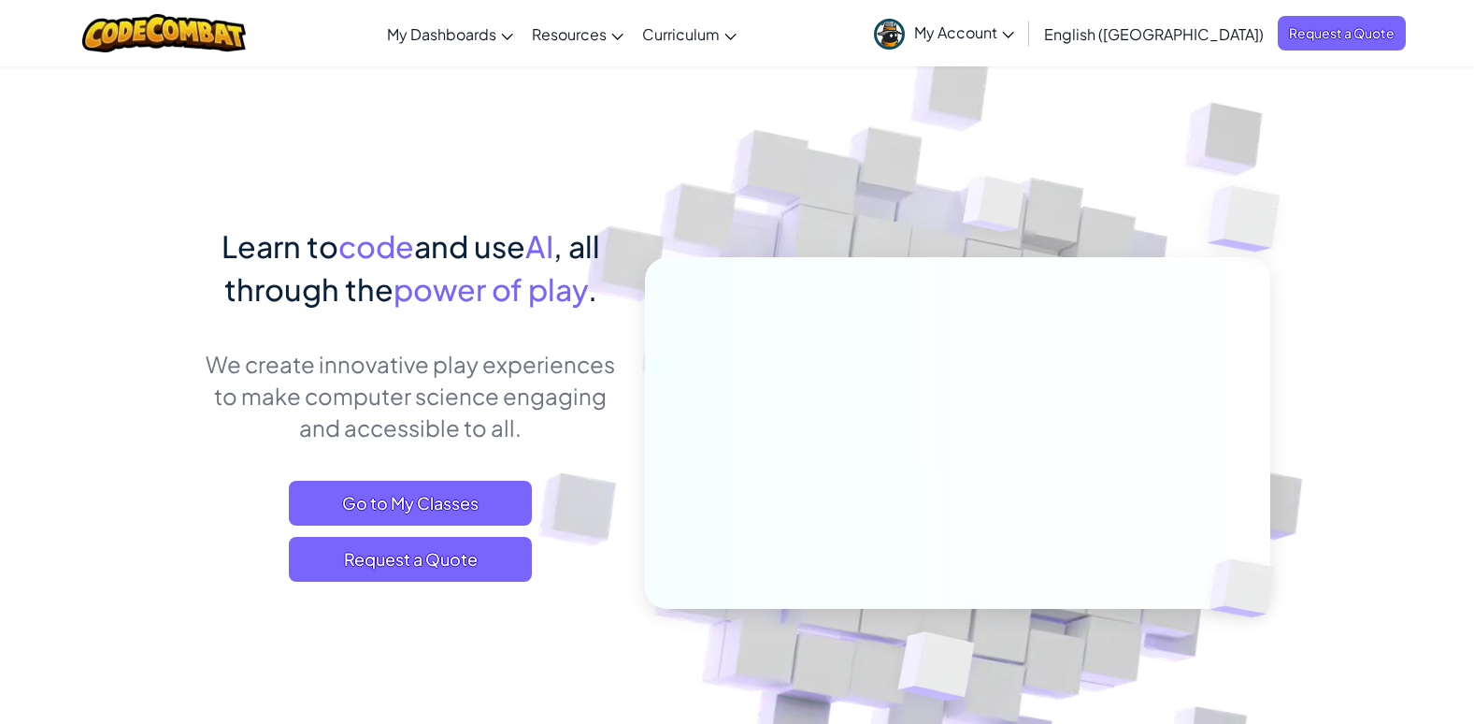 The width and height of the screenshot is (1474, 724). What do you see at coordinates (164, 33) in the screenshot?
I see `a: CodeCombat logo` at bounding box center [164, 33].